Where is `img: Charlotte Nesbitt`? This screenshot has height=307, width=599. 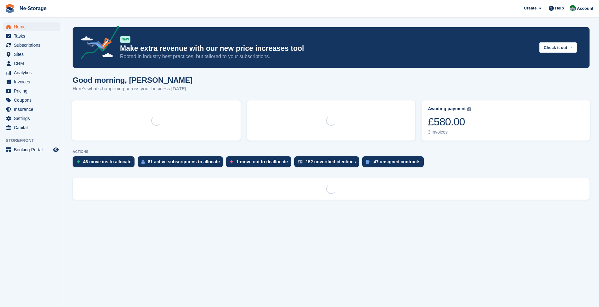
img: Charlotte Nesbitt is located at coordinates (573, 8).